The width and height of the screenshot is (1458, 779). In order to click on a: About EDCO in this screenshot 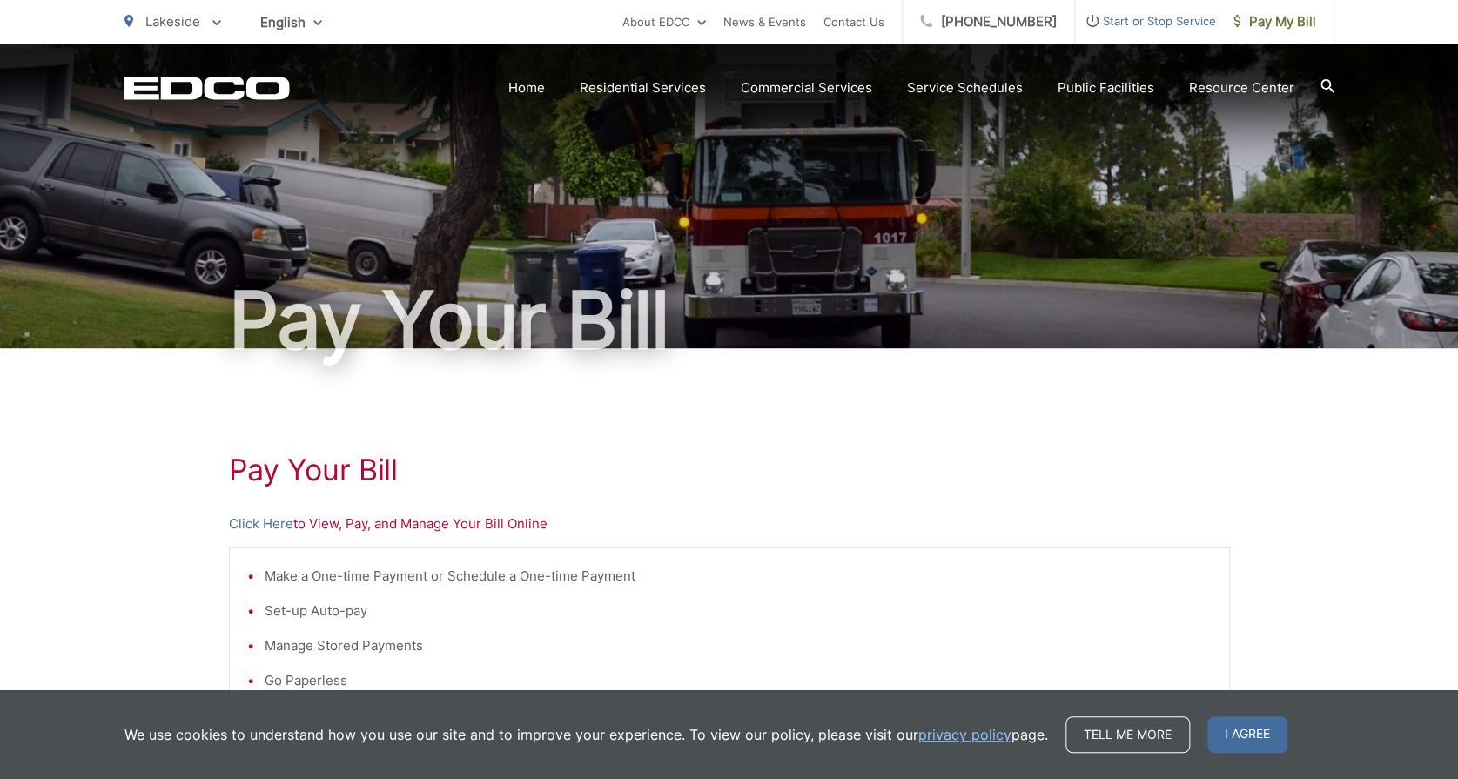, I will do `click(664, 22)`.